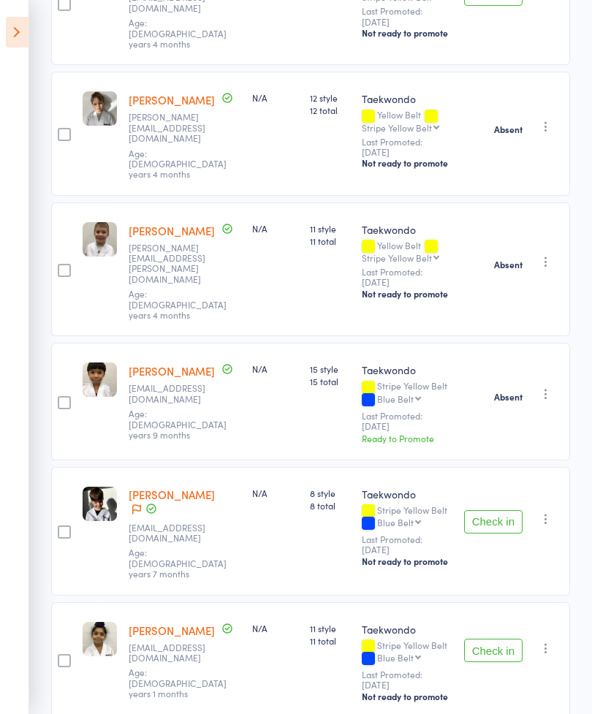  Describe the element at coordinates (330, 97) in the screenshot. I see `span: 12 style` at that location.